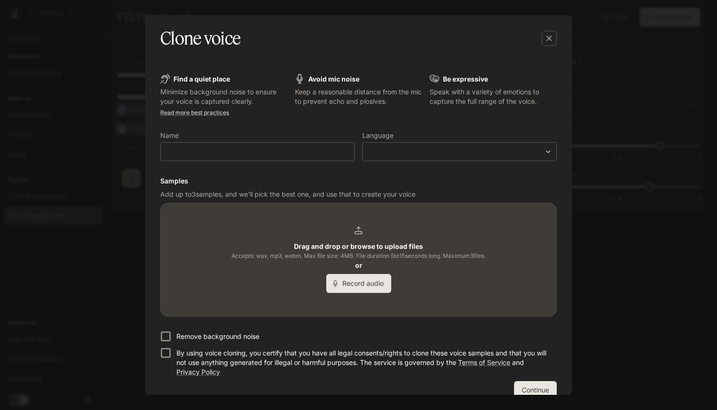  Describe the element at coordinates (169, 136) in the screenshot. I see `p: Name` at that location.